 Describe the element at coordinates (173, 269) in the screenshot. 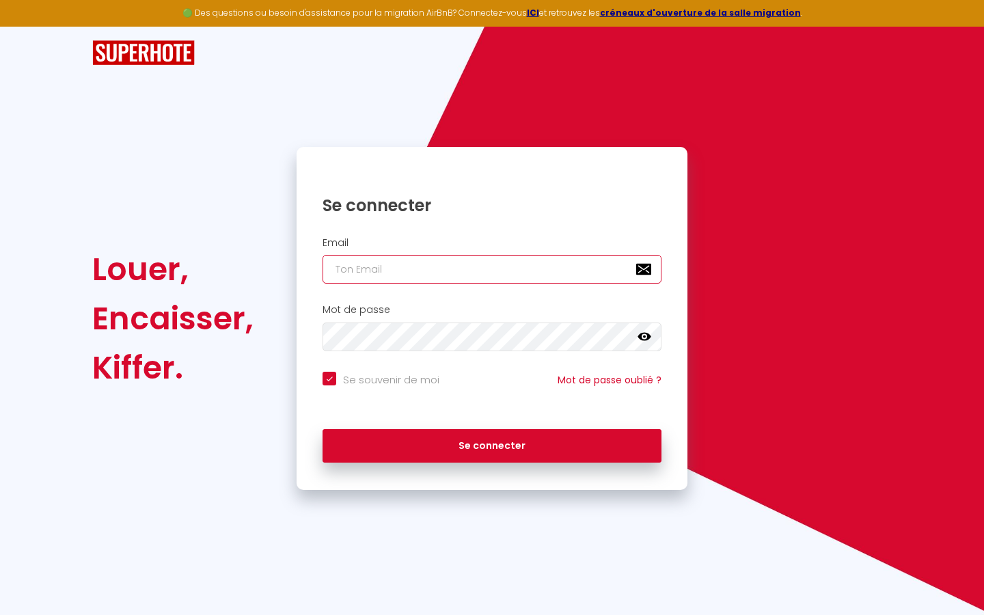

I see `div: Louer,` at that location.